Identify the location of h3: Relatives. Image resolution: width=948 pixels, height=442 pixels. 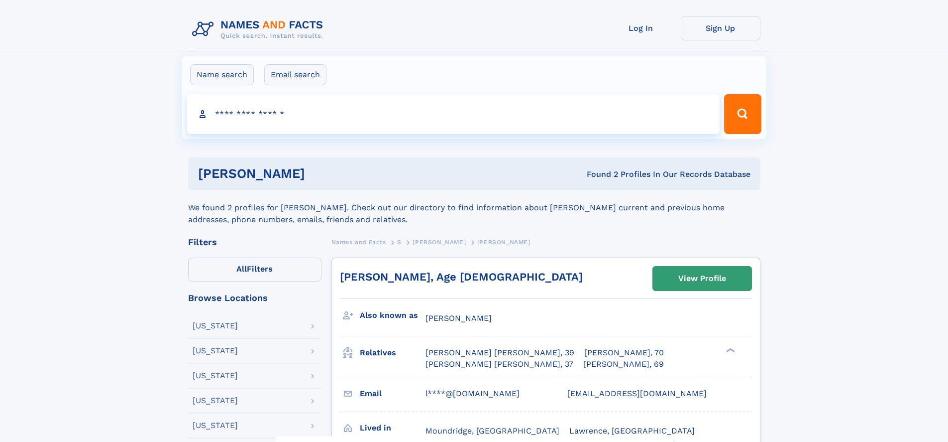
(393, 352).